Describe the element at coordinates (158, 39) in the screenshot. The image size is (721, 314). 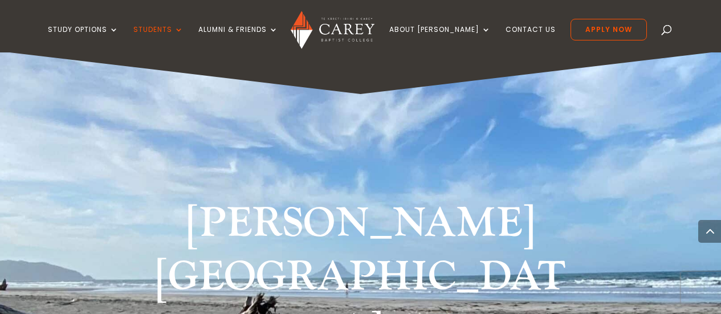
I see `a: Students` at that location.